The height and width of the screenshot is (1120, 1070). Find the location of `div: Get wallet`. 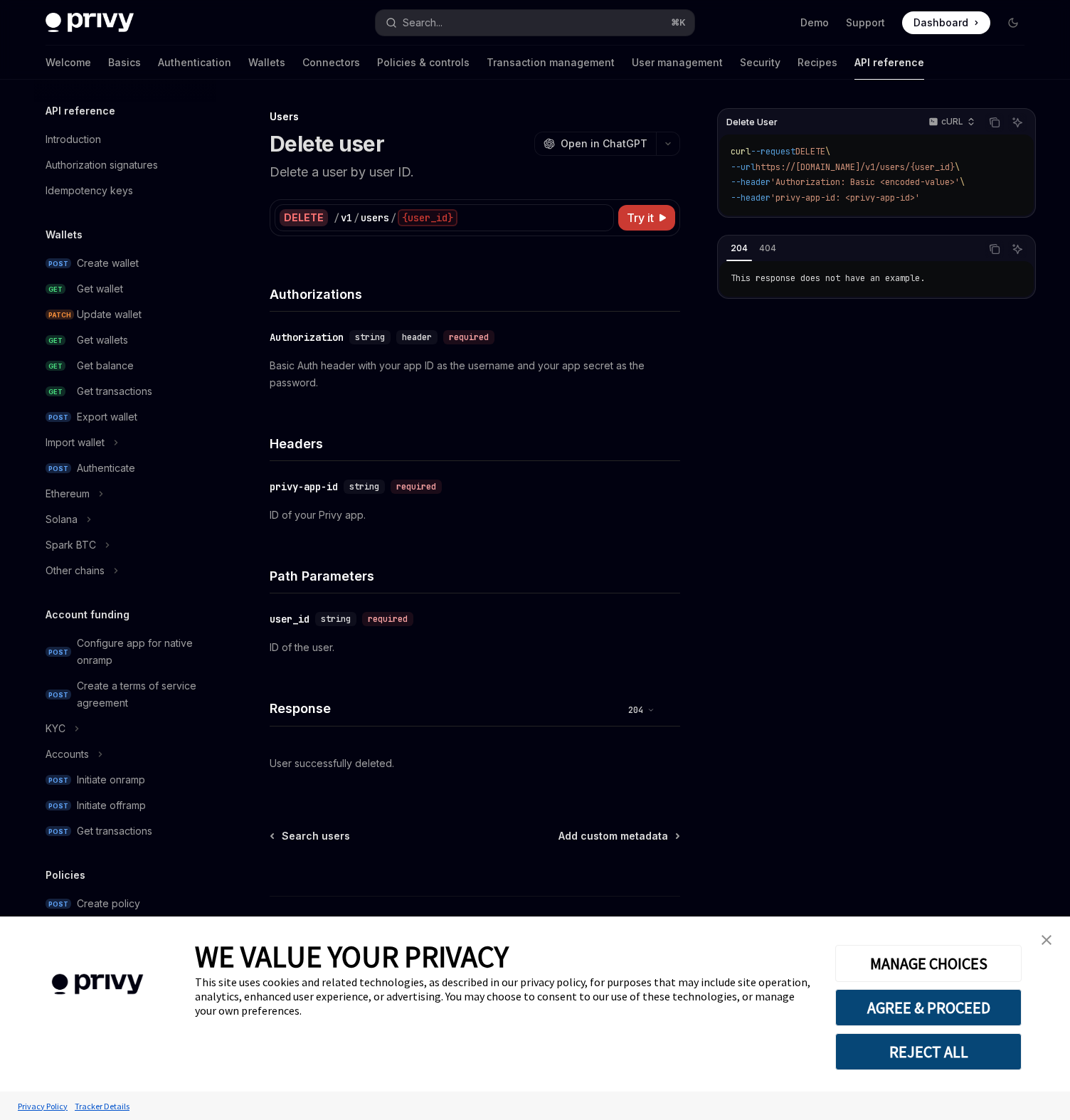

div: Get wallet is located at coordinates (99, 289).